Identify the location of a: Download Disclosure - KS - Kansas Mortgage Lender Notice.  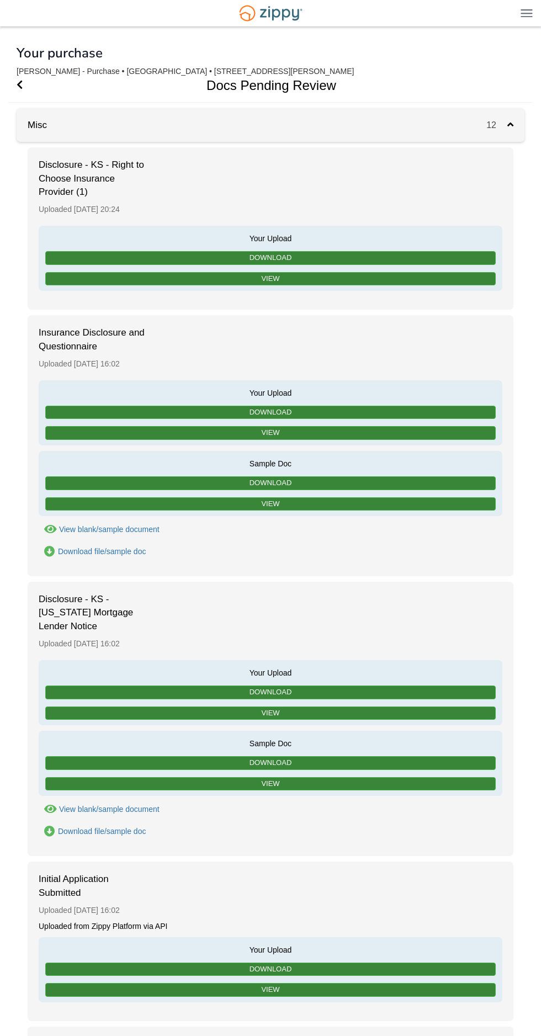
(92, 831).